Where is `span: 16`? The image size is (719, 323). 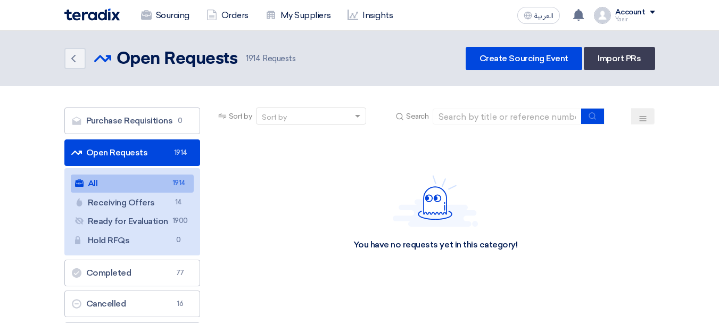
span: 16 is located at coordinates (180, 304).